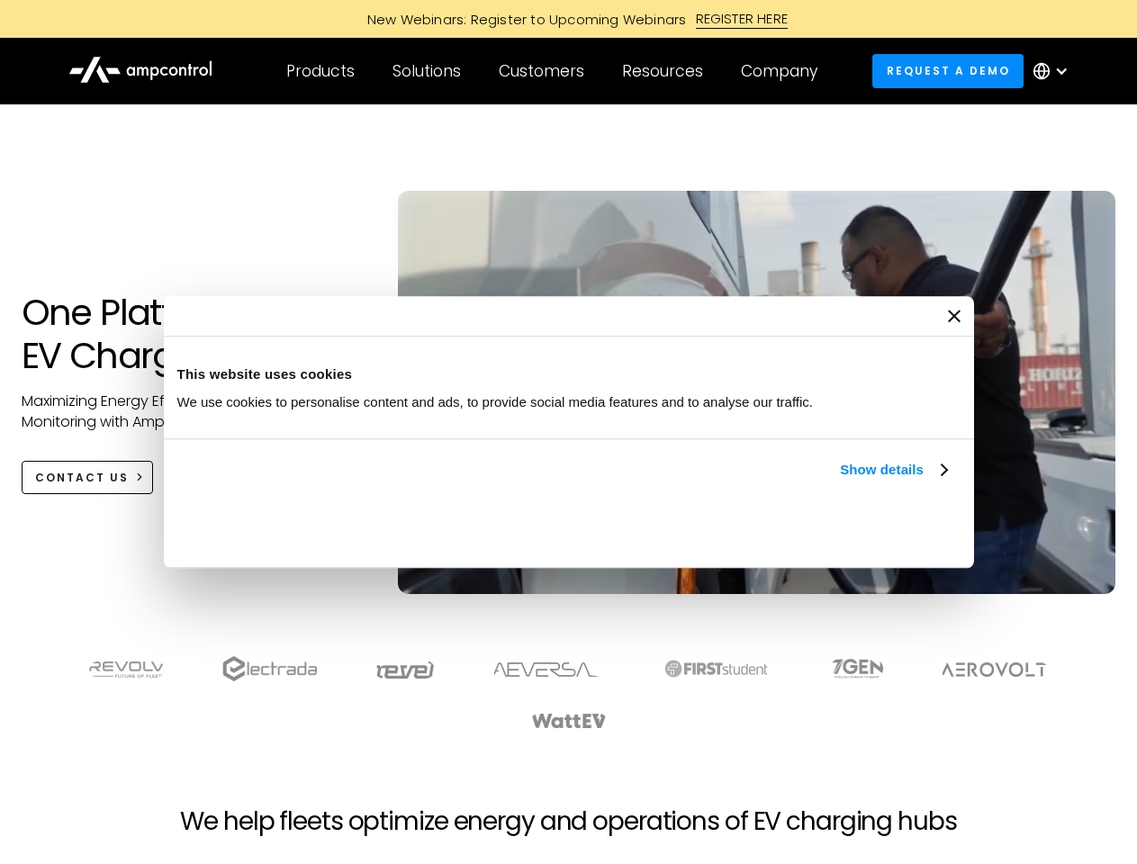 The width and height of the screenshot is (1137, 864). What do you see at coordinates (779, 71) in the screenshot?
I see `div: Company` at bounding box center [779, 71].